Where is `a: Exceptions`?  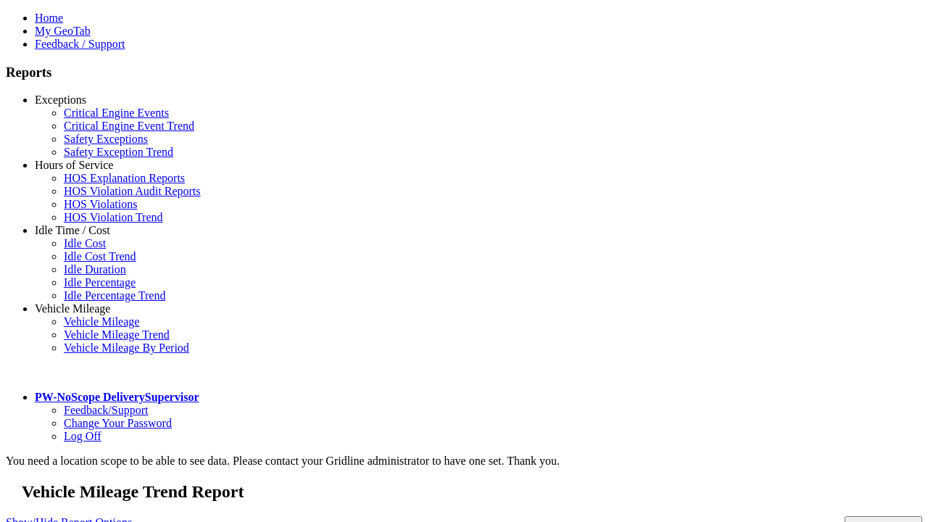 a: Exceptions is located at coordinates (60, 99).